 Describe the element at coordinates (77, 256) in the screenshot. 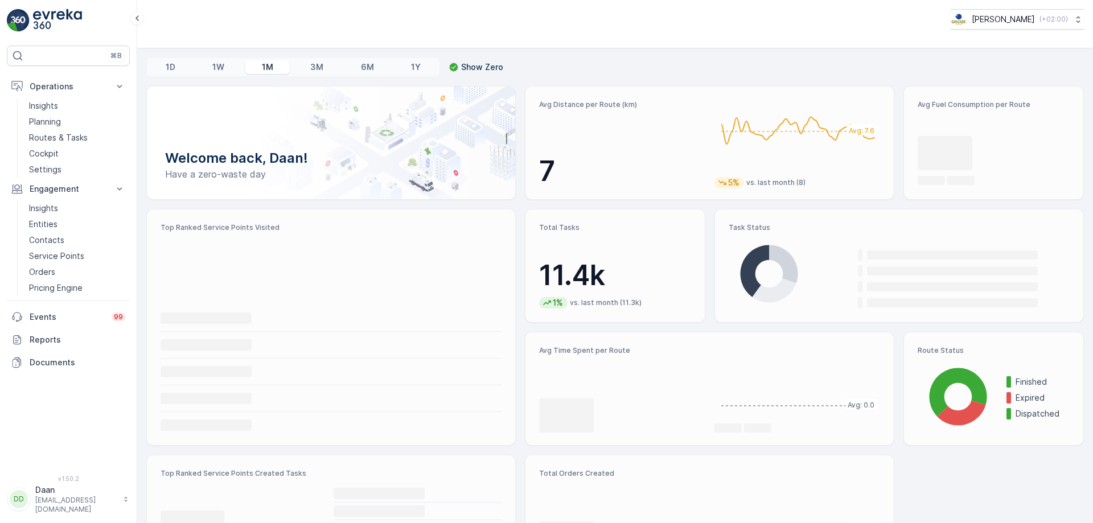

I see `a: Service Points` at that location.